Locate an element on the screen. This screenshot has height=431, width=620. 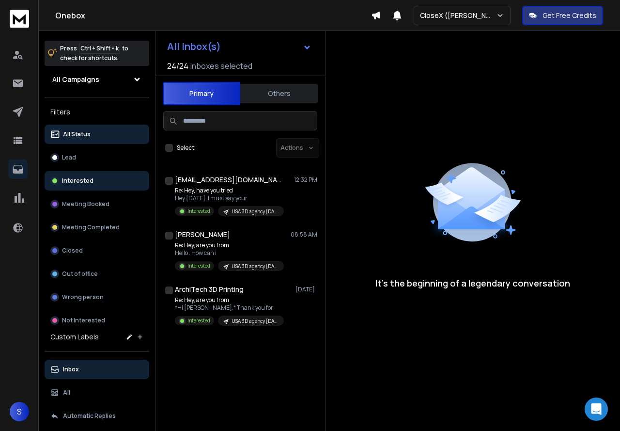
p: Wrong person is located at coordinates (83, 297).